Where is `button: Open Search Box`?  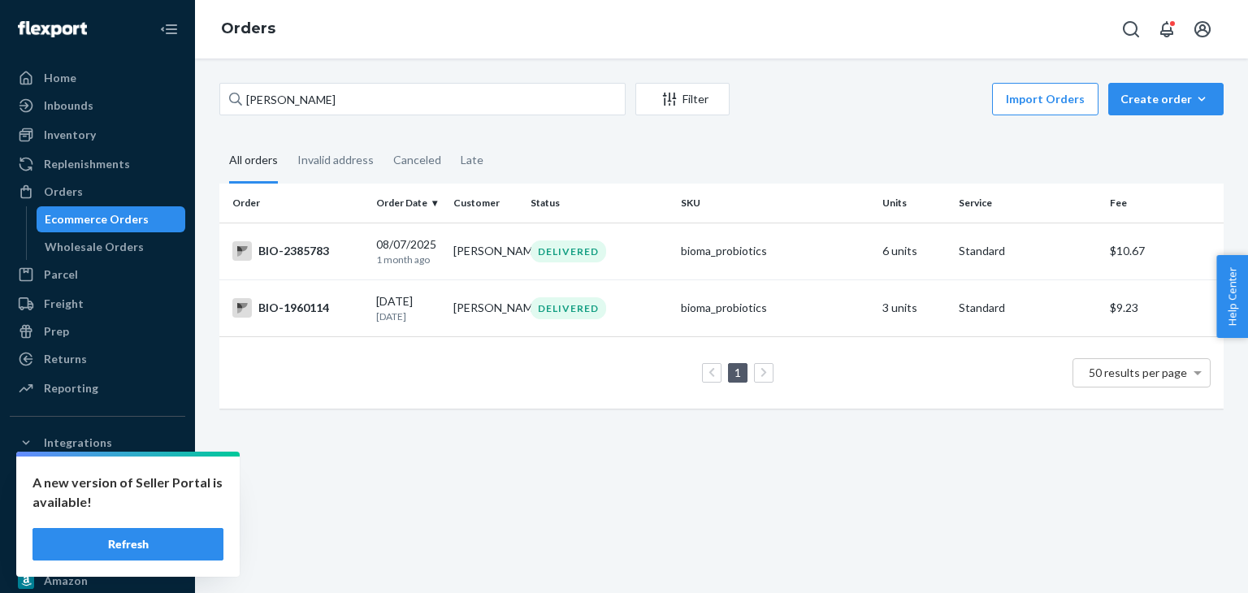
button: Open Search Box is located at coordinates (1131, 29).